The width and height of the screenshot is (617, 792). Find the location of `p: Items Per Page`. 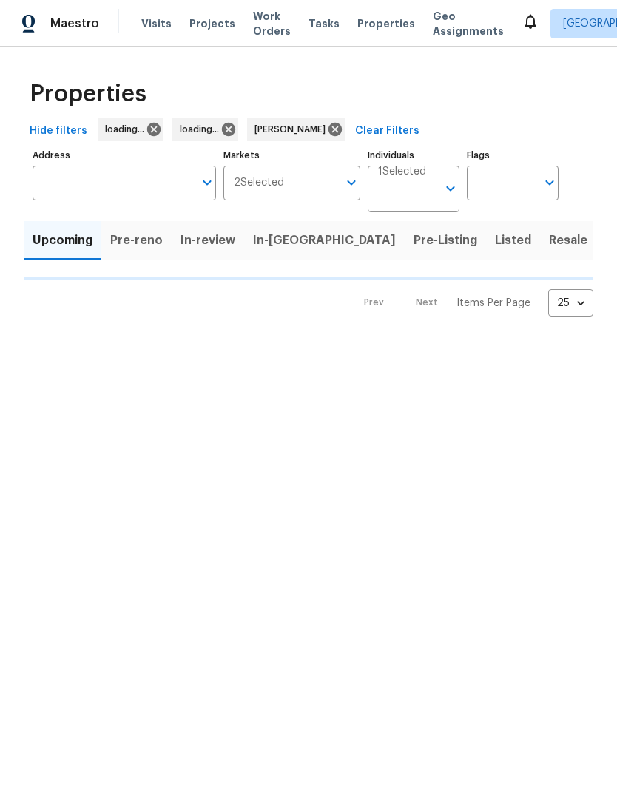

p: Items Per Page is located at coordinates (494, 303).